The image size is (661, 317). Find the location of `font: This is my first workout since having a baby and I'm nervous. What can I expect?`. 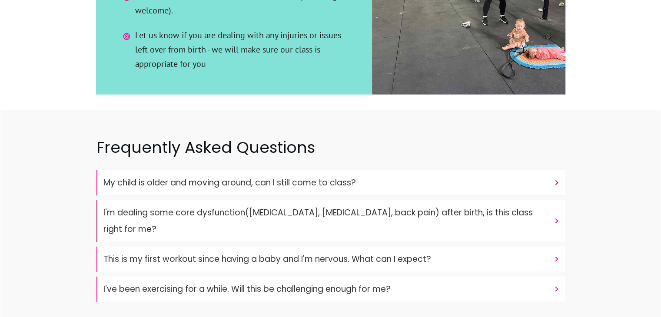

font: This is my first workout since having a baby and I'm nervous. What can I expect? is located at coordinates (267, 259).